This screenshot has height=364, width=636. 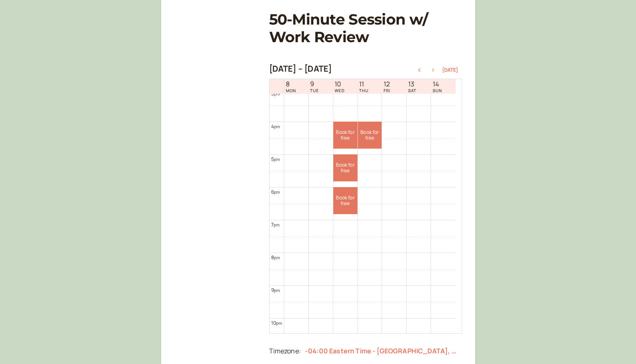 What do you see at coordinates (438, 90) in the screenshot?
I see `span: SUN` at bounding box center [438, 90].